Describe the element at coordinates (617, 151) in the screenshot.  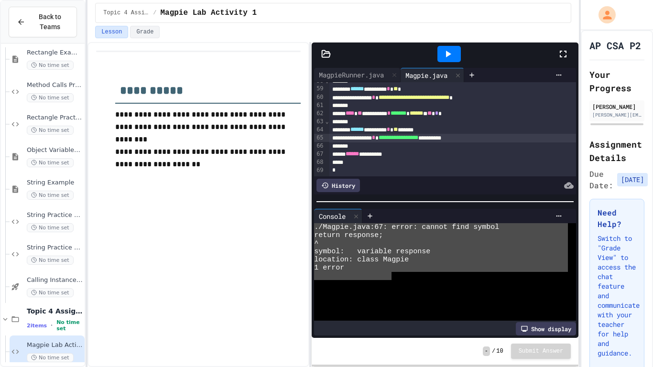
I see `h2: Assignment Details` at that location.